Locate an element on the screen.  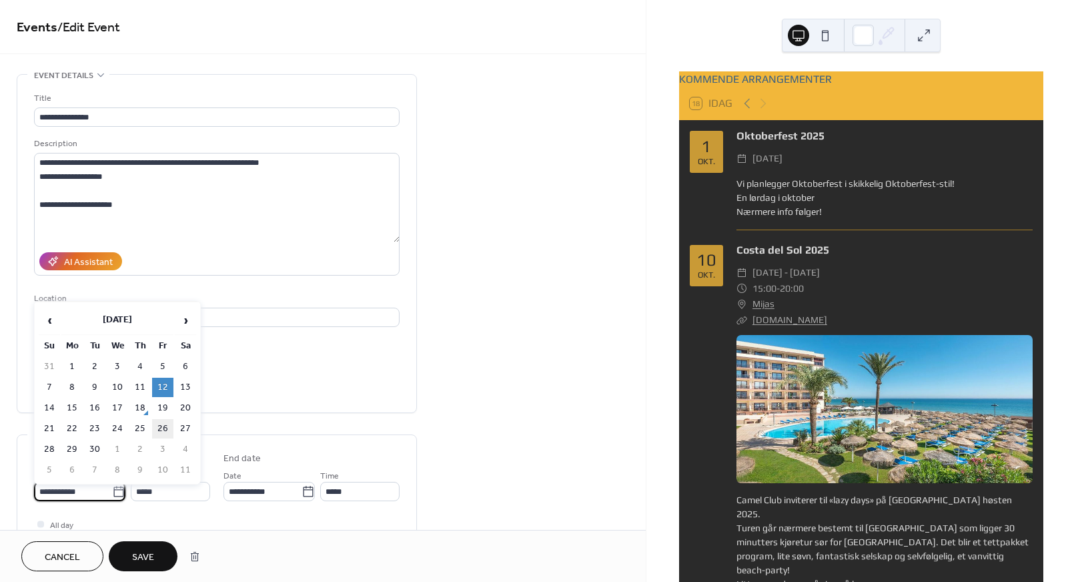
td: 30 is located at coordinates (95, 449).